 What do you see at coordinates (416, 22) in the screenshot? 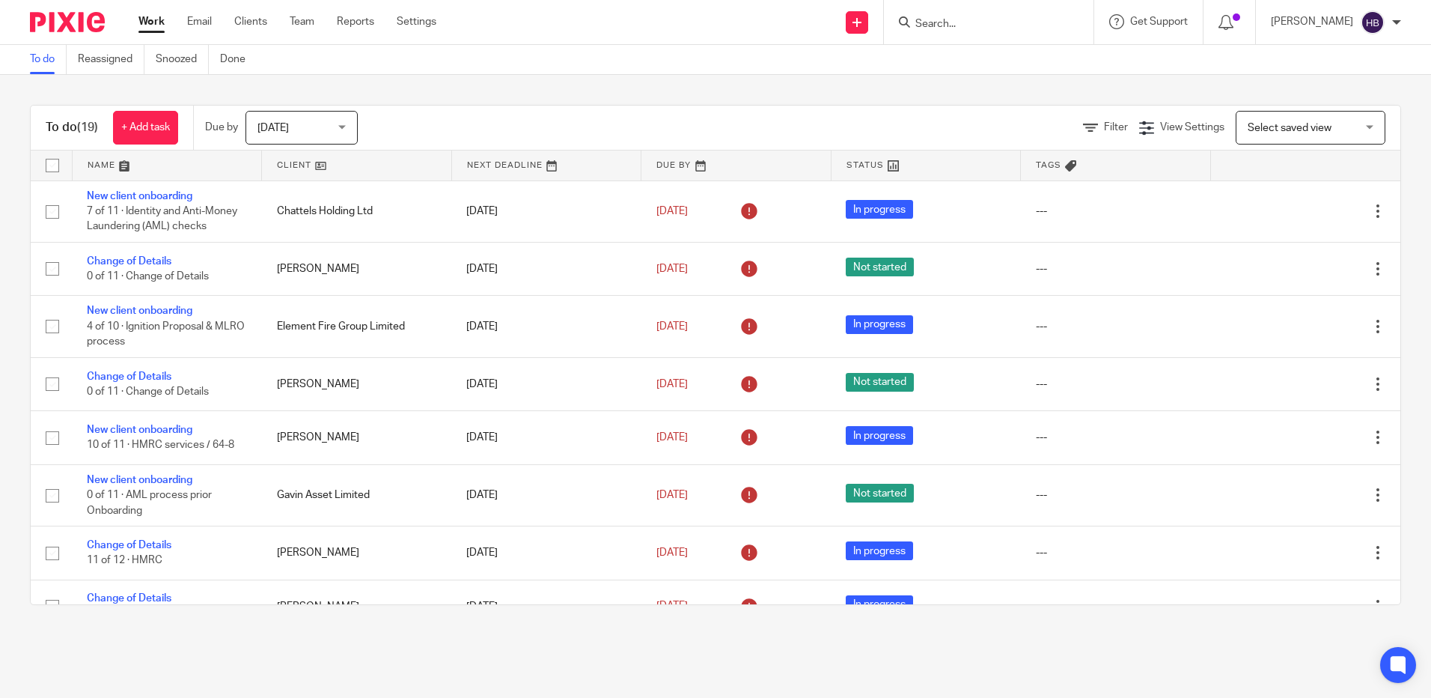
I see `a: Settings` at bounding box center [416, 22].